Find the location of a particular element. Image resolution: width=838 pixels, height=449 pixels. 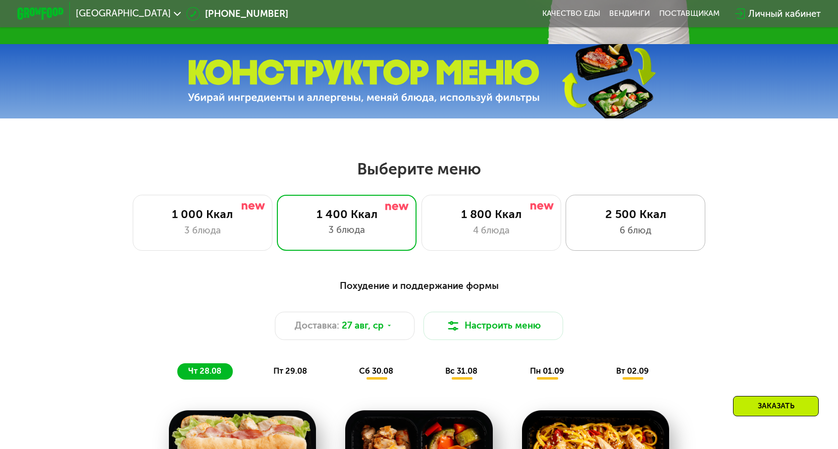

div: Похудение и поддержание формы is located at coordinates (418, 285).